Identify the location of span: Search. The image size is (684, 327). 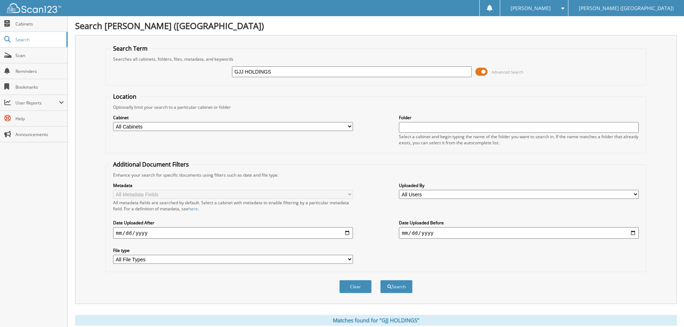
(39, 39).